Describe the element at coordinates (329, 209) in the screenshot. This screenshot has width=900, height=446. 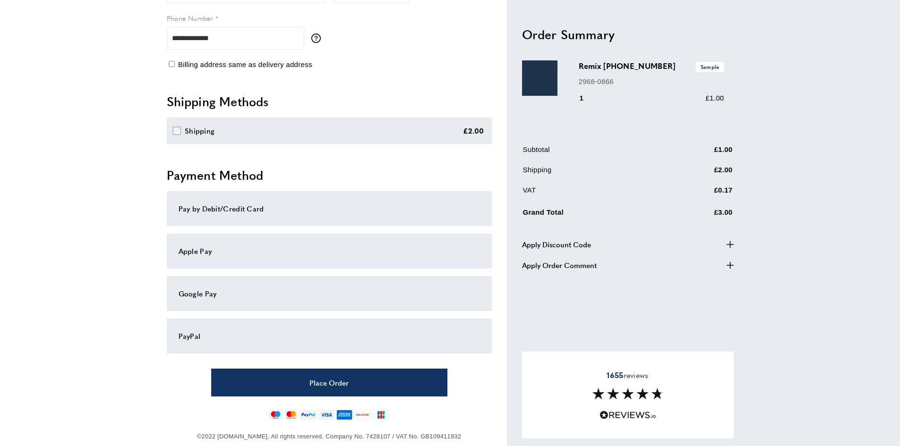
I see `div: Pay by Debit/Credit Card` at that location.